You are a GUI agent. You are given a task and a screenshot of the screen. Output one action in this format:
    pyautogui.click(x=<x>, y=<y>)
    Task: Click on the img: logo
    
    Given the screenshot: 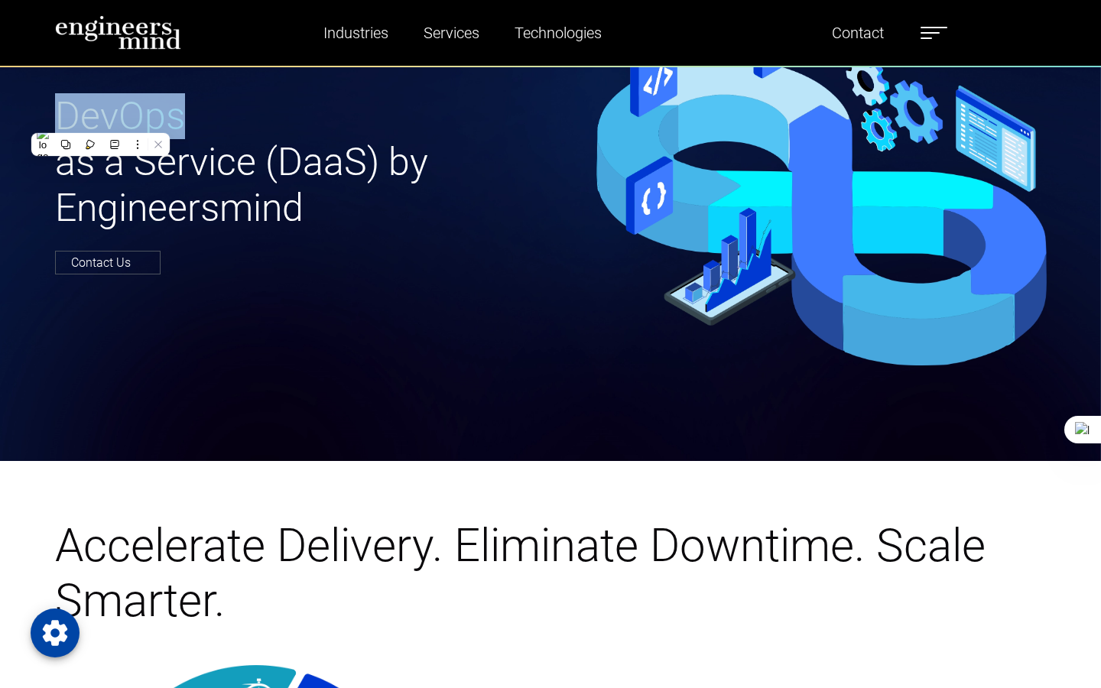 What is the action you would take?
    pyautogui.click(x=118, y=32)
    